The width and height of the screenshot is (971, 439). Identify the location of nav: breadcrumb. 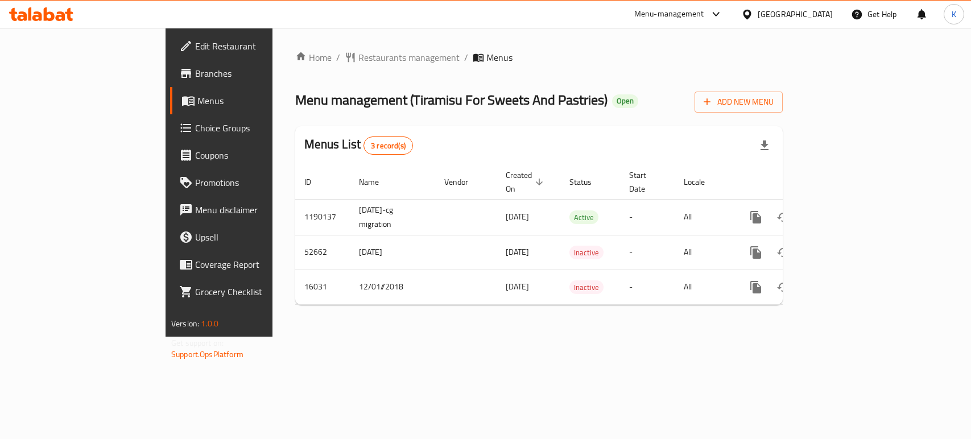
(539, 57).